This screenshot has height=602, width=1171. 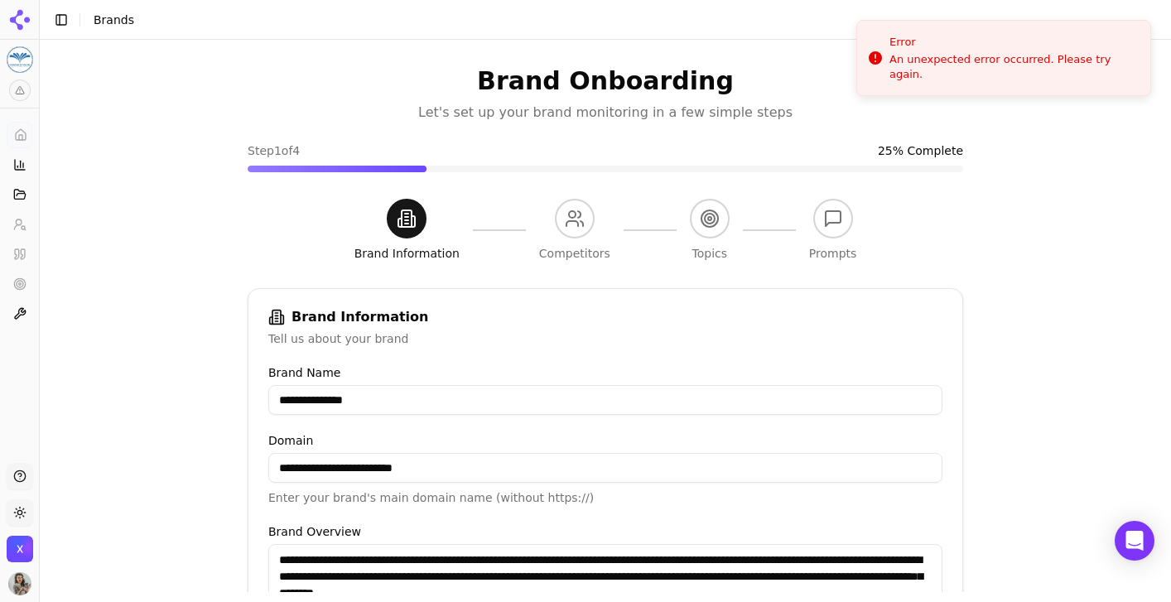 I want to click on div: Open Intercom Messenger, so click(x=1135, y=541).